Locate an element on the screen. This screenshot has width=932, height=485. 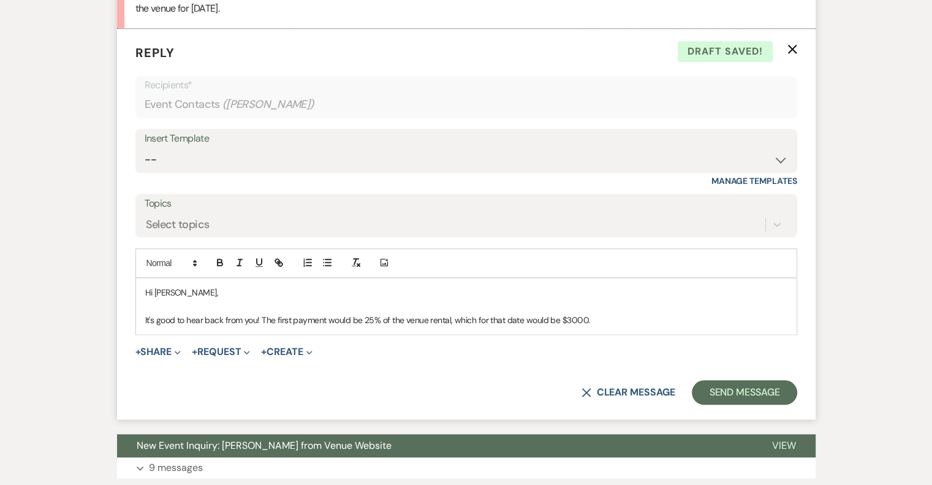
button: View is located at coordinates (784, 446).